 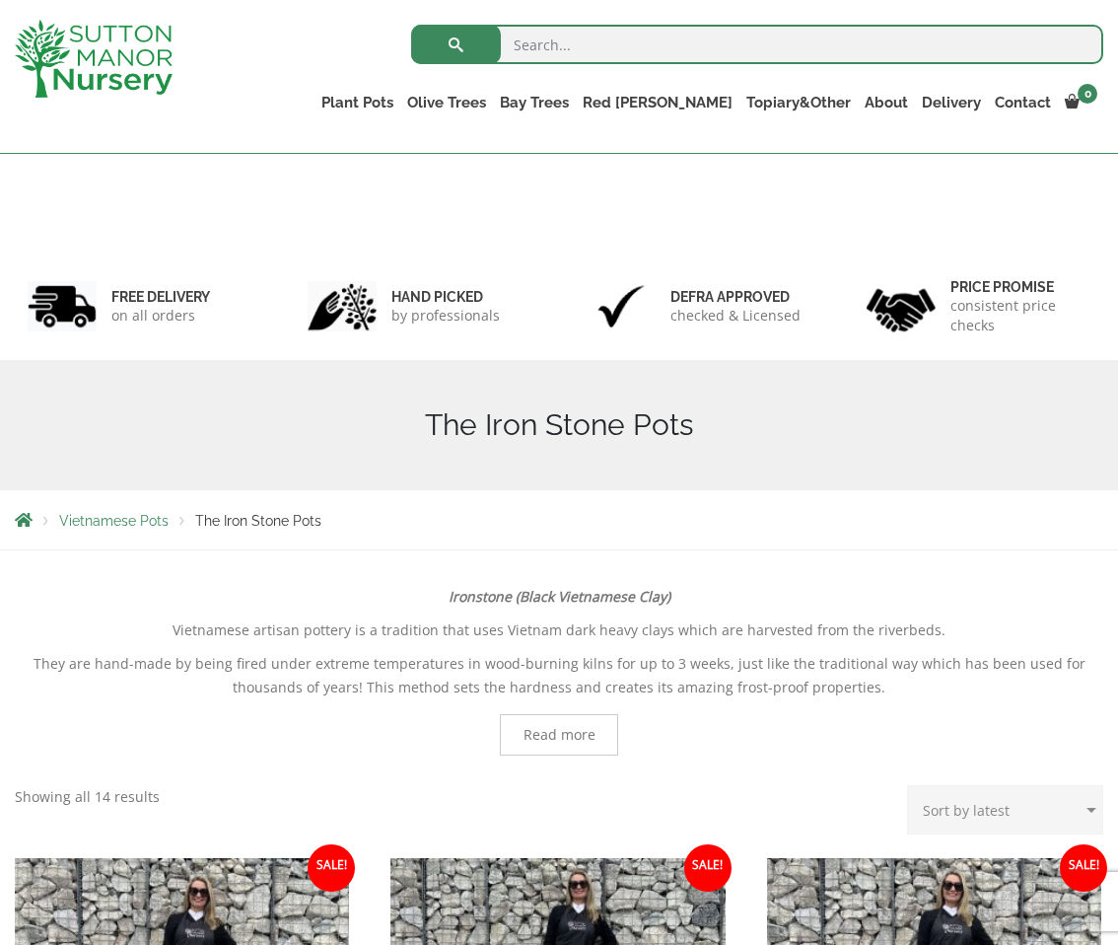 I want to click on a: Bay Trees, so click(x=534, y=103).